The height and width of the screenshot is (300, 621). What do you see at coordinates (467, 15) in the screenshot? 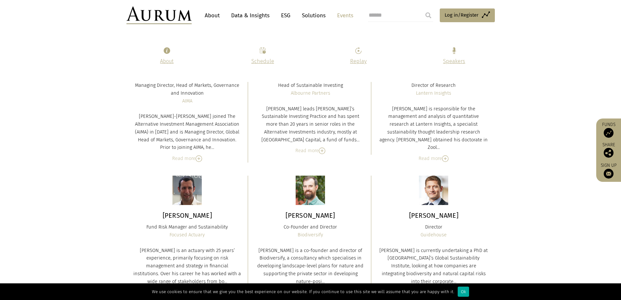
I see `a: Log in/Register` at bounding box center [467, 15].